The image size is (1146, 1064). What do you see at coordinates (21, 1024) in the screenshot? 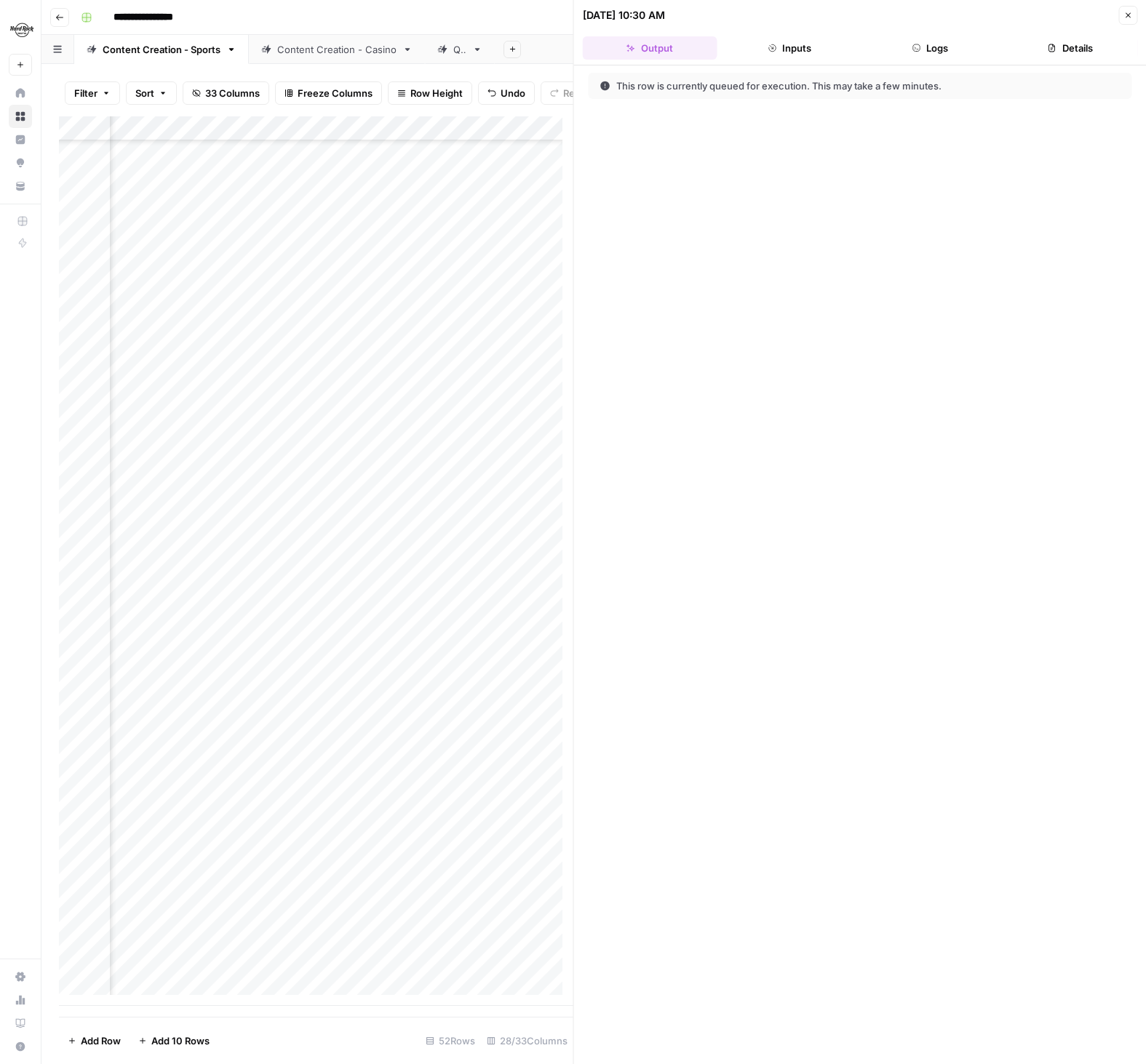
I see `a: Learning Hub` at bounding box center [21, 1024].